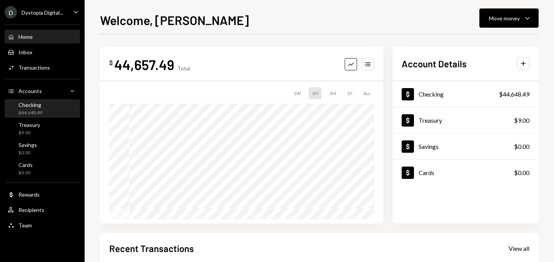 The width and height of the screenshot is (554, 262). What do you see at coordinates (42, 194) in the screenshot?
I see `a: Rewards` at bounding box center [42, 194].